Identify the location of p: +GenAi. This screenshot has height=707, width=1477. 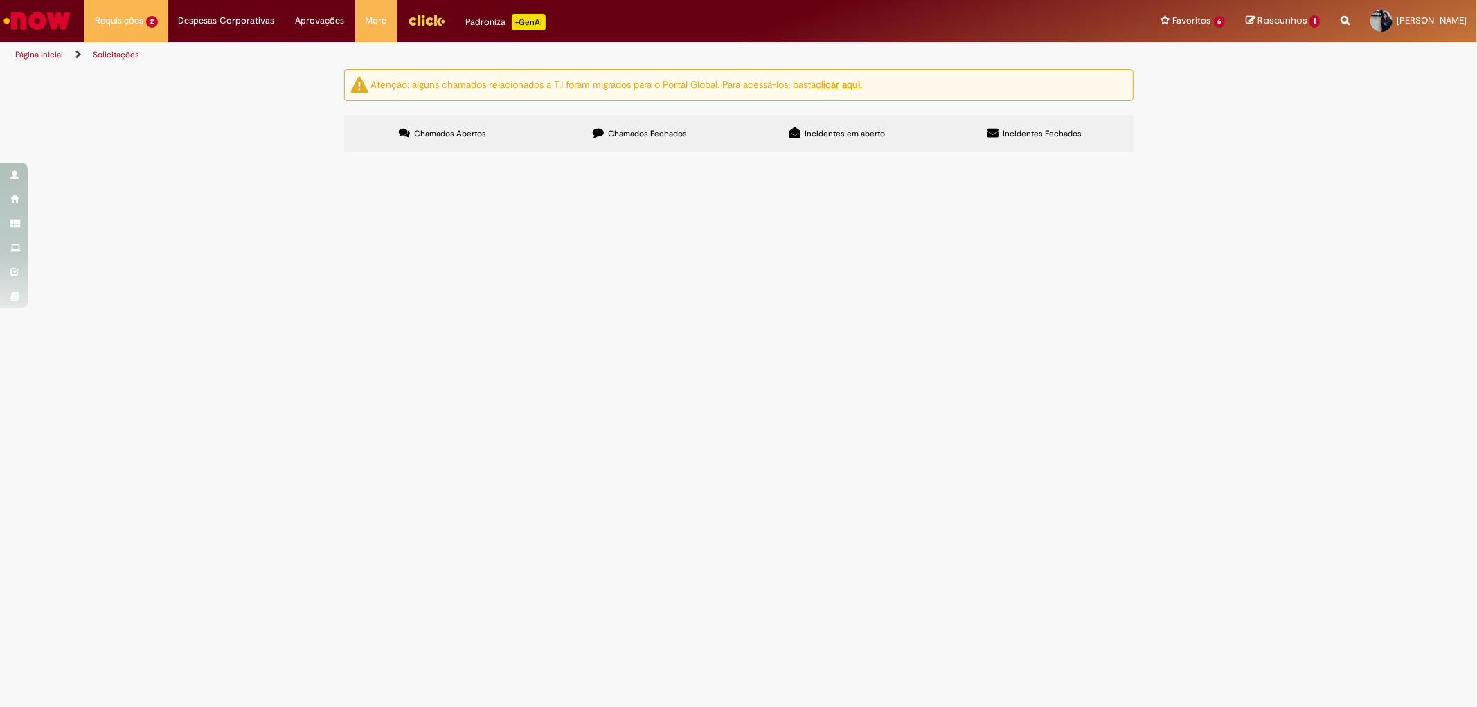
(528, 22).